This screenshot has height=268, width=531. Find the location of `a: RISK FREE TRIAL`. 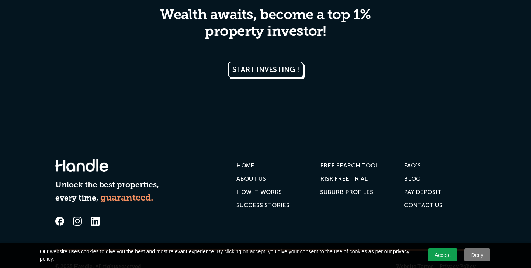

a: RISK FREE TRIAL is located at coordinates (344, 179).